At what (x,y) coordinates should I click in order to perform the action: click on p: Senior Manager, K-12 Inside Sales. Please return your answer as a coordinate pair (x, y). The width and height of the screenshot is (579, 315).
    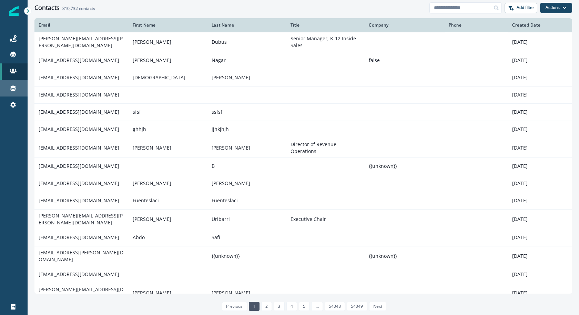
    Looking at the image, I should click on (326, 42).